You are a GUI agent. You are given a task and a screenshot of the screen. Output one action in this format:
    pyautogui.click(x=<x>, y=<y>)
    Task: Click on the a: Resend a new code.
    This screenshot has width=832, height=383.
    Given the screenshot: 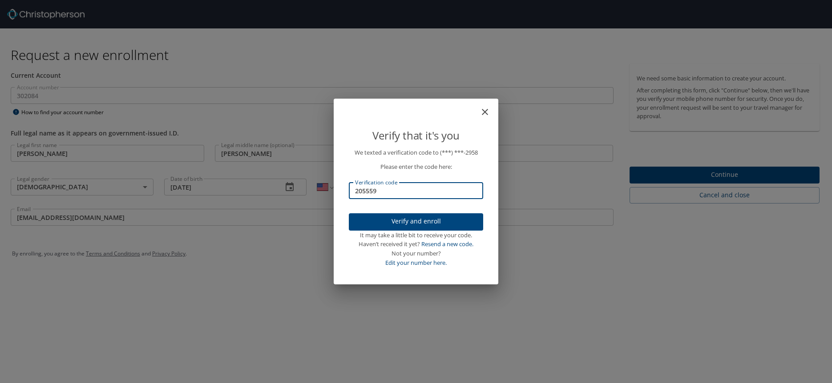 What is the action you would take?
    pyautogui.click(x=447, y=244)
    